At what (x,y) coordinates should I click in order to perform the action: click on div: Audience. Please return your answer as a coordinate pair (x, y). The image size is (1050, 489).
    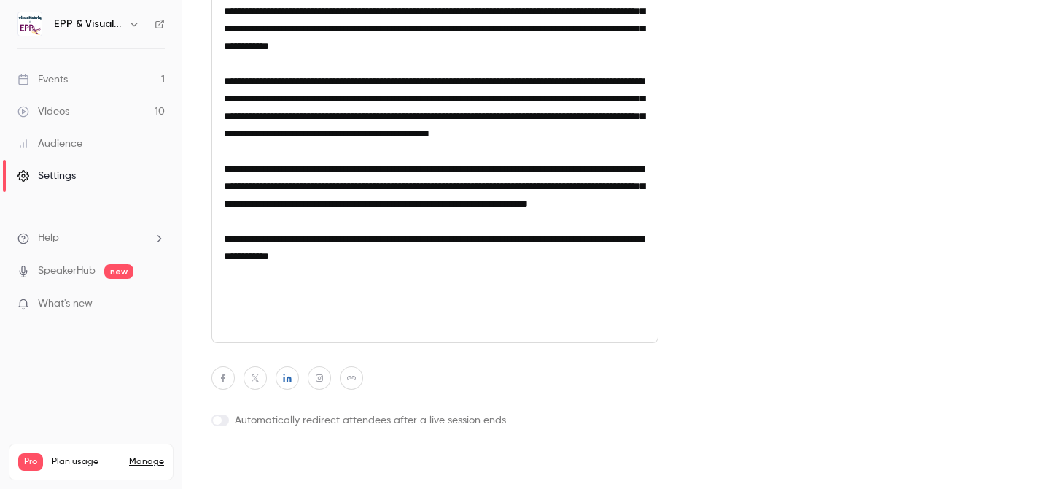
    Looking at the image, I should click on (50, 144).